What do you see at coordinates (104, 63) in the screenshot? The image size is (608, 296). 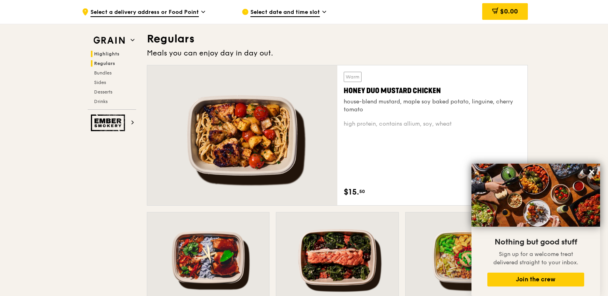 I see `span: Regulars` at bounding box center [104, 63].